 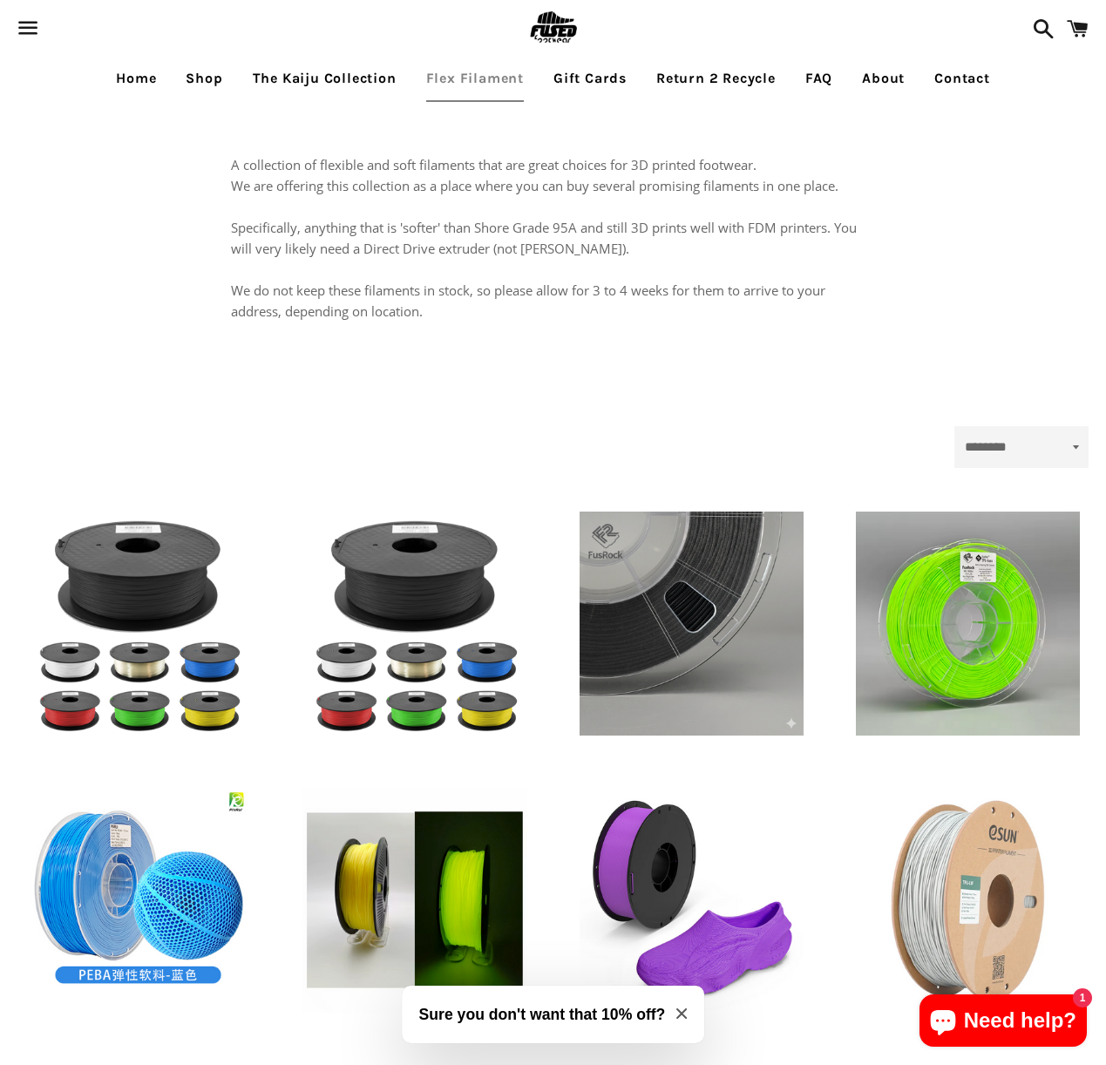 I want to click on a: Home, so click(x=136, y=78).